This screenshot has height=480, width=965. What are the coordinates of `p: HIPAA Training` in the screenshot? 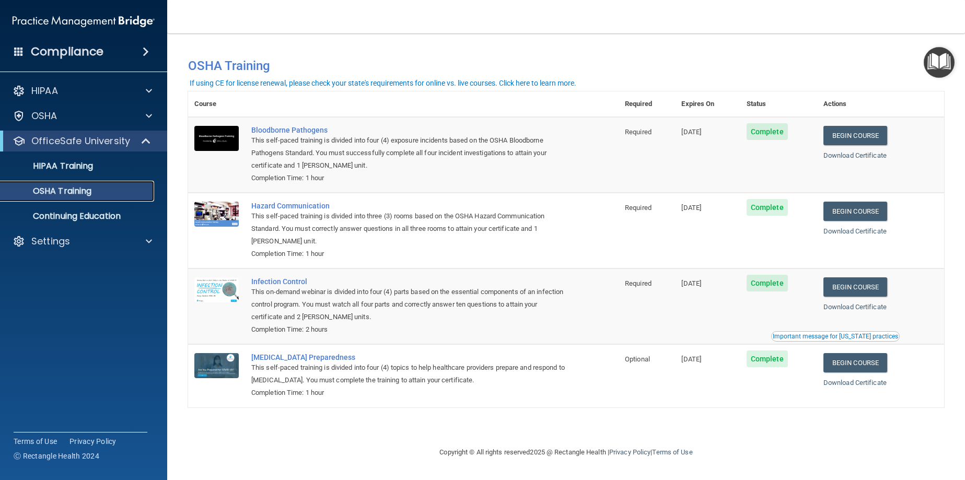 It's located at (50, 166).